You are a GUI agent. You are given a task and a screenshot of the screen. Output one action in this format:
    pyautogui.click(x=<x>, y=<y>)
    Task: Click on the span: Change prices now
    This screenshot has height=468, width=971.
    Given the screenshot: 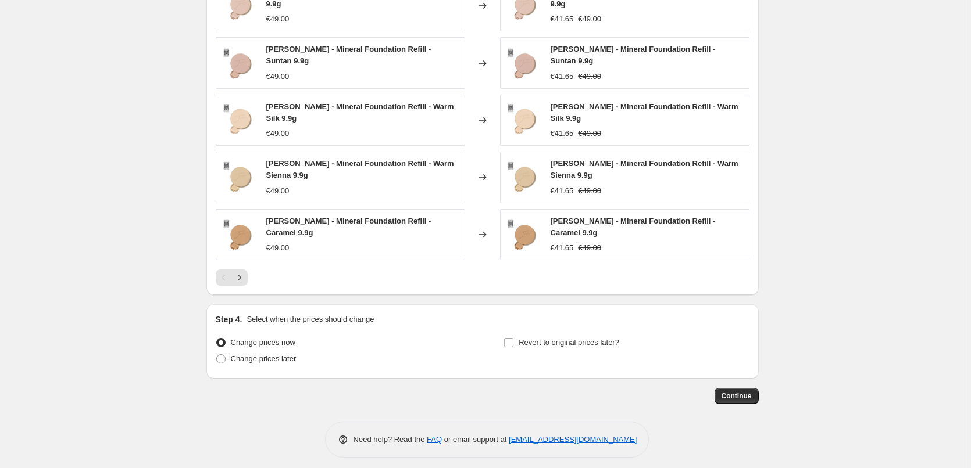 What is the action you would take?
    pyautogui.click(x=263, y=342)
    